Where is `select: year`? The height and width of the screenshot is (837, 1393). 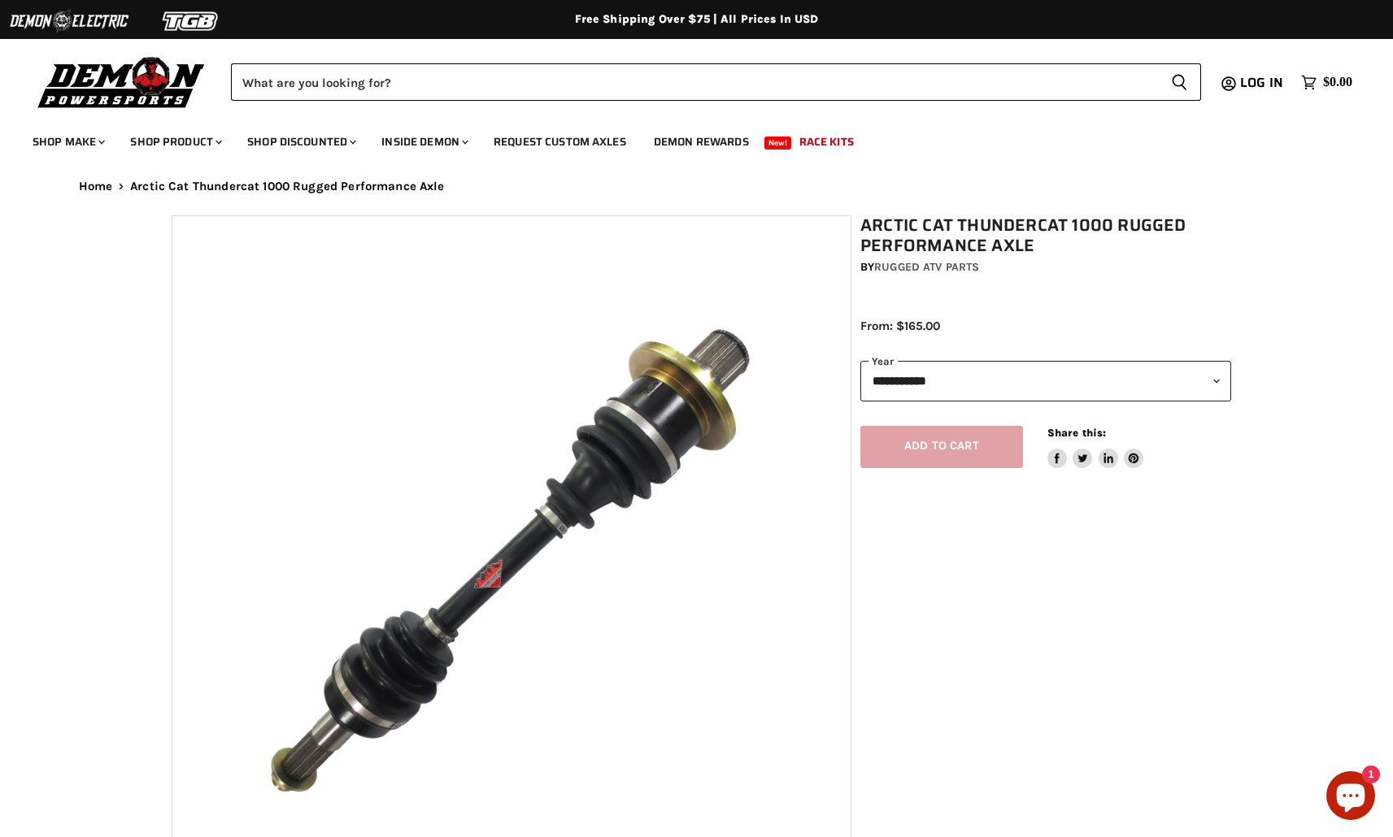
select: year is located at coordinates (1045, 380).